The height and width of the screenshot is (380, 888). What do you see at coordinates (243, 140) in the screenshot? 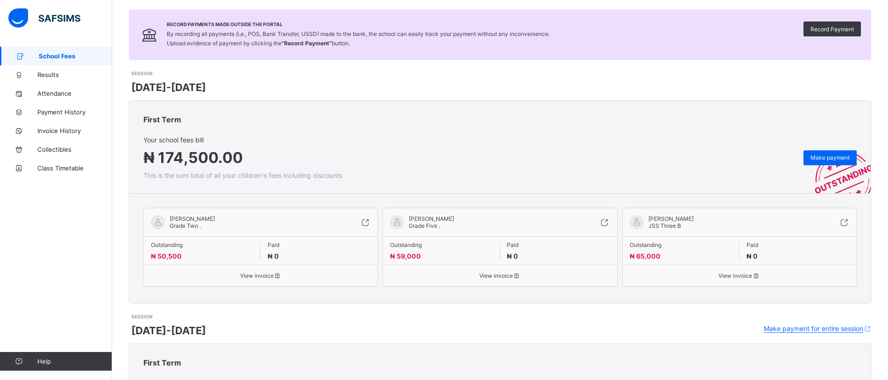
I see `span: Your school fees bill` at bounding box center [243, 140].